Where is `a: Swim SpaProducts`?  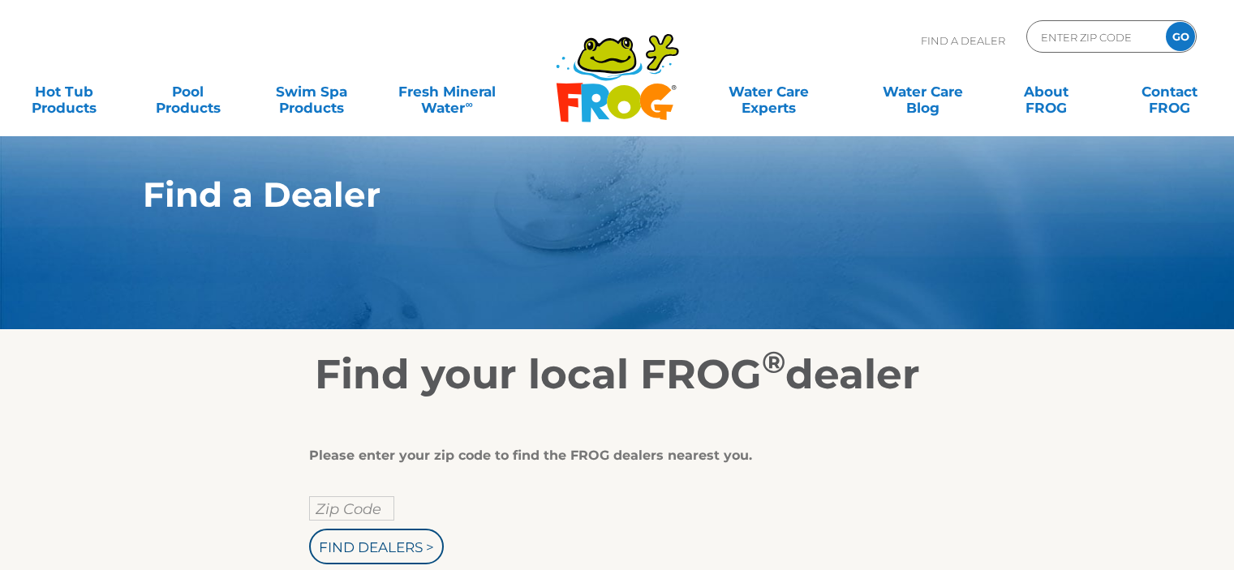
a: Swim SpaProducts is located at coordinates (312, 92).